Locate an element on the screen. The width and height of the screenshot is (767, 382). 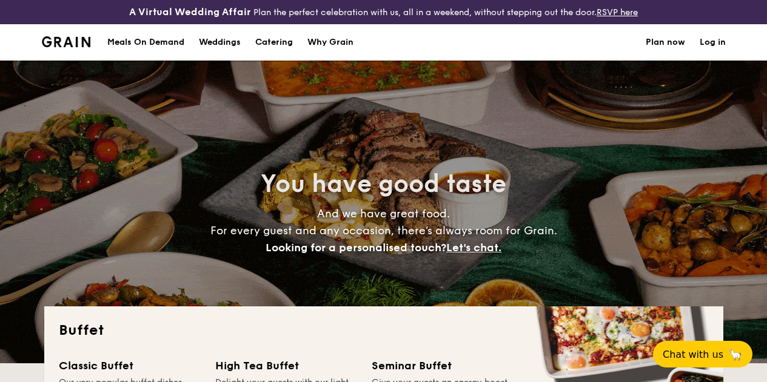
a: RSVP here is located at coordinates (617, 12).